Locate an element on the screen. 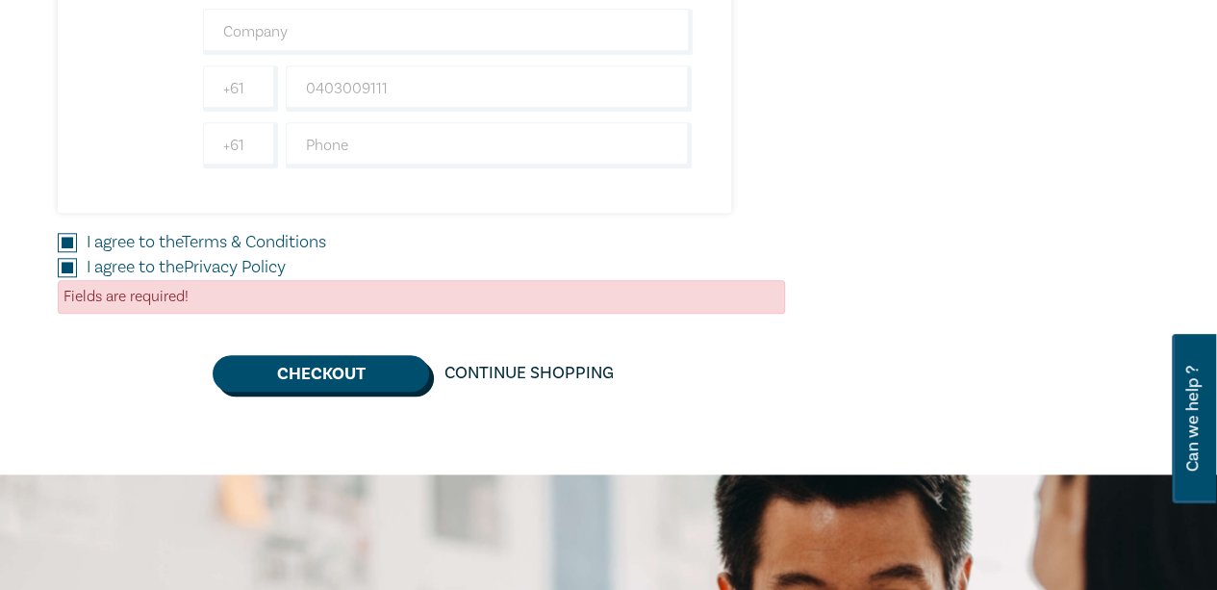 The width and height of the screenshot is (1217, 590). input: Company is located at coordinates (447, 32).